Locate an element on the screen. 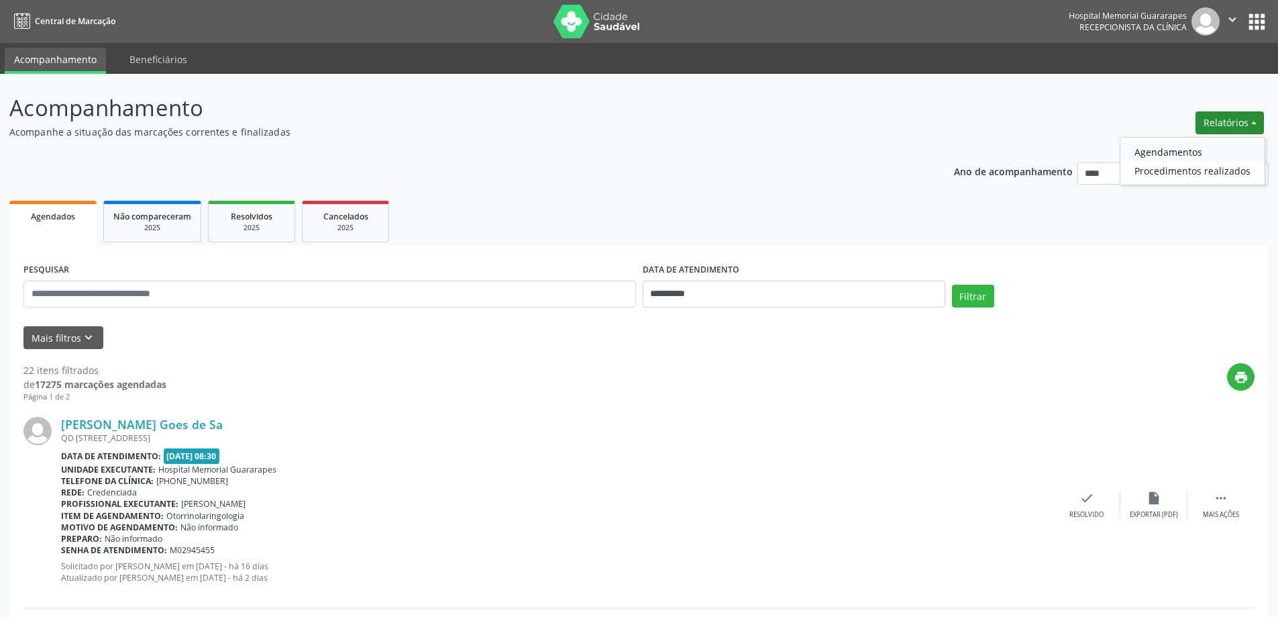  span: Central de Marcação is located at coordinates (75, 21).